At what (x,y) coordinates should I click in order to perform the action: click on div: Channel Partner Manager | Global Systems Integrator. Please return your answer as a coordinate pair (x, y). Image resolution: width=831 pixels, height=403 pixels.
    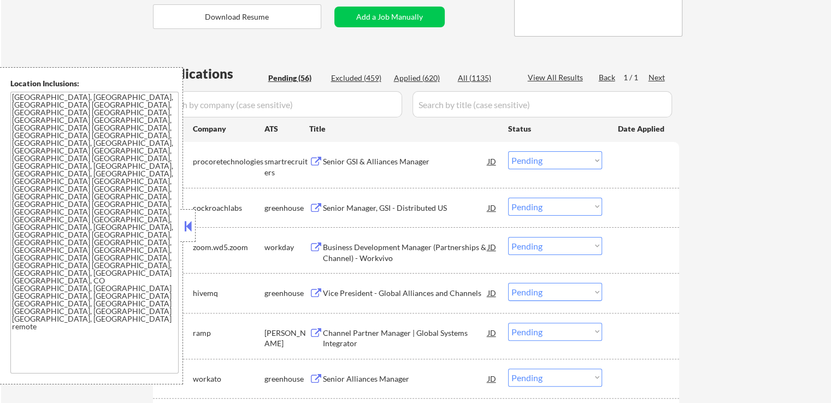
    Looking at the image, I should click on (405, 338).